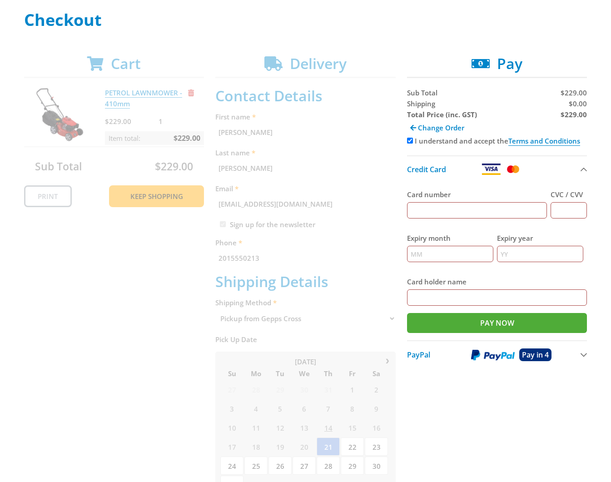  Describe the element at coordinates (540, 254) in the screenshot. I see `input: YY` at that location.